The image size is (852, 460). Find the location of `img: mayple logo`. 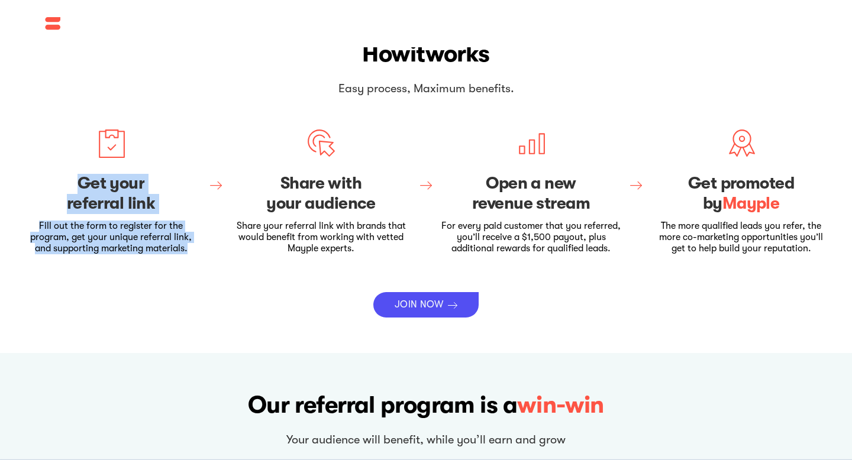

img: mayple logo is located at coordinates (95, 24).